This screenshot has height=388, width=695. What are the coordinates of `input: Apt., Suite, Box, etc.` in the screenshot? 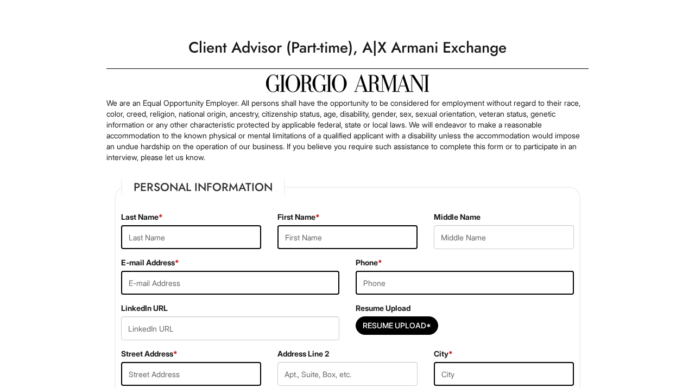 It's located at (348, 374).